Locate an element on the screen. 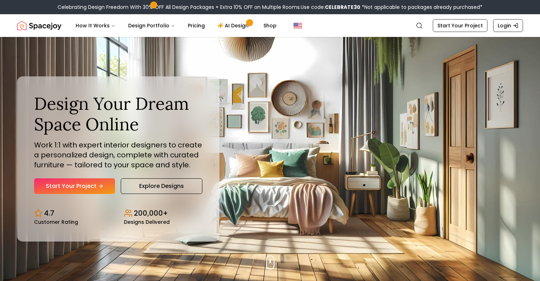 This screenshot has height=281, width=540. a: Login is located at coordinates (508, 26).